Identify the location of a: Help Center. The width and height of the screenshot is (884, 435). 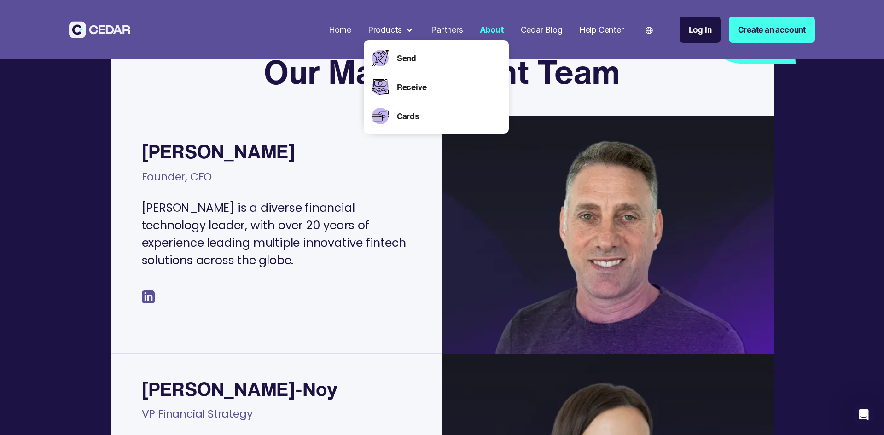
(602, 29).